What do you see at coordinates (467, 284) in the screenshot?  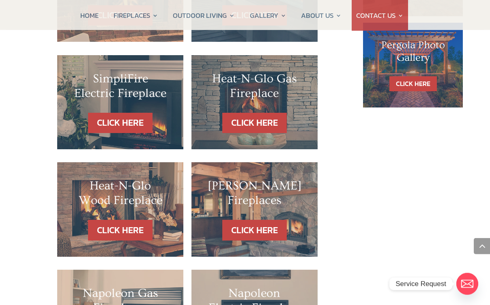 I see `a: Email` at bounding box center [467, 284].